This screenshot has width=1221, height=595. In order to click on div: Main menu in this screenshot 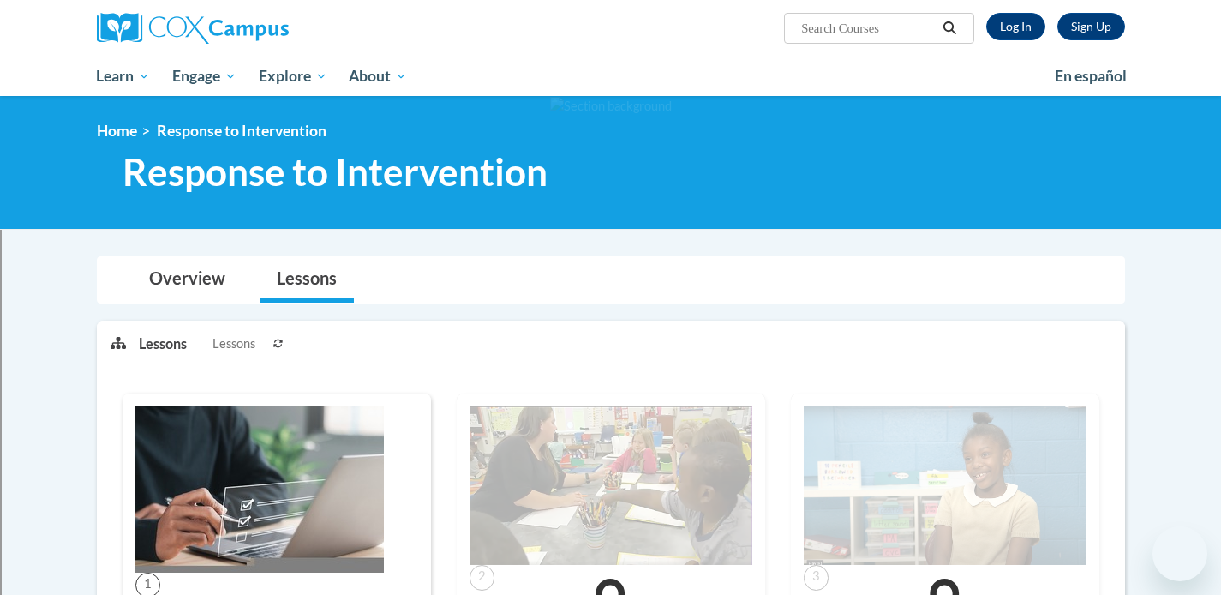, I will do `click(611, 76)`.